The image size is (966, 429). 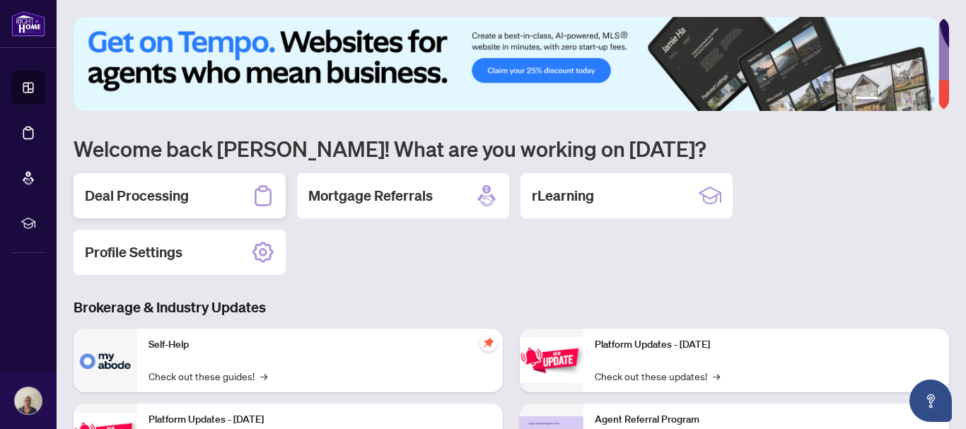 I want to click on img: Self-Help, so click(x=105, y=361).